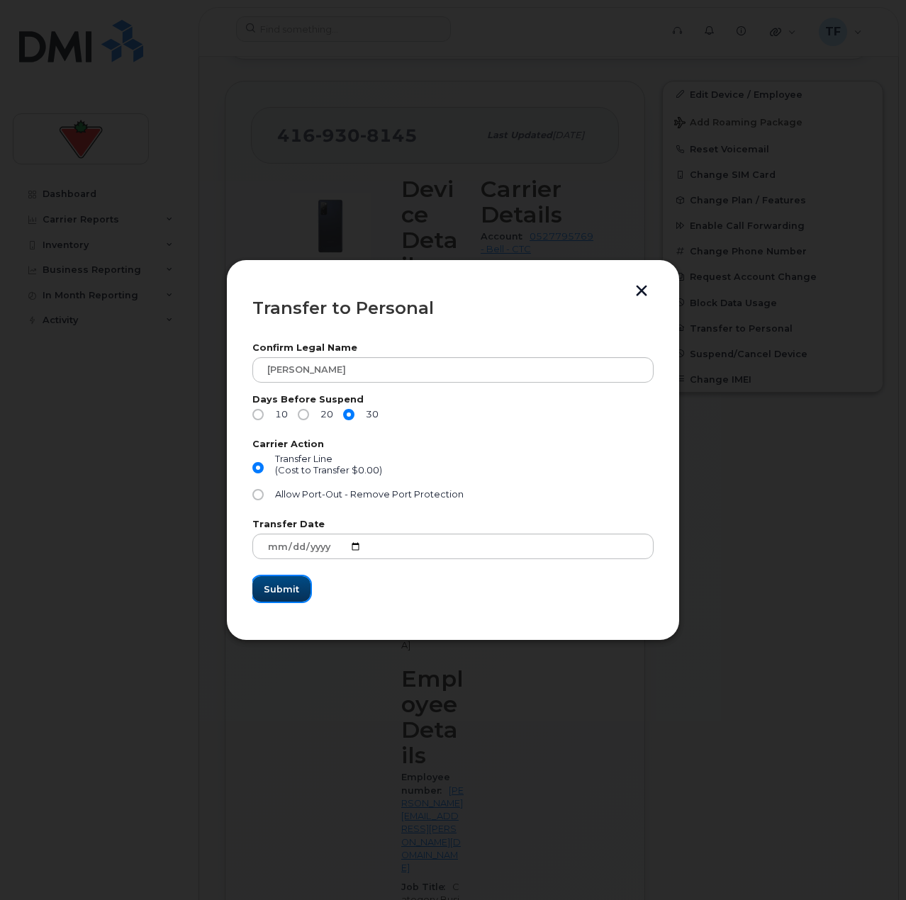 The image size is (906, 900). What do you see at coordinates (281, 589) in the screenshot?
I see `button: Submit` at bounding box center [281, 589].